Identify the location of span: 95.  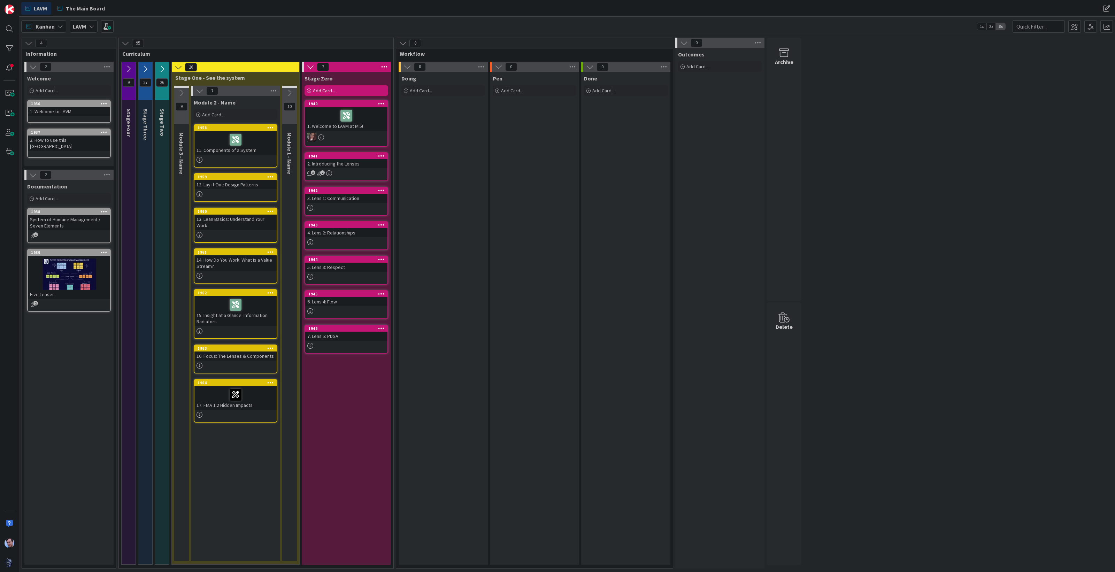
(138, 43).